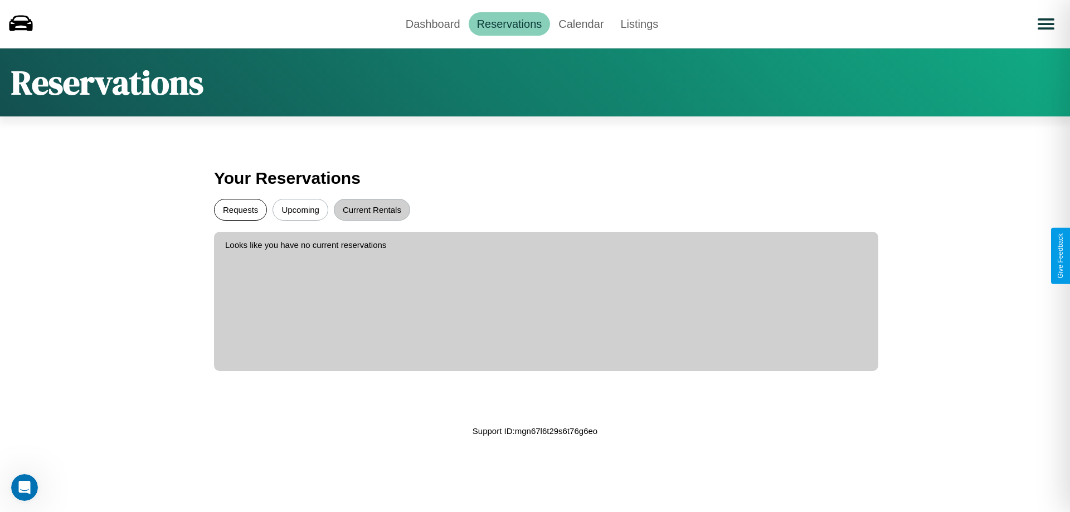 The height and width of the screenshot is (512, 1070). What do you see at coordinates (546, 245) in the screenshot?
I see `p: Looks like you have no current reservations` at bounding box center [546, 245].